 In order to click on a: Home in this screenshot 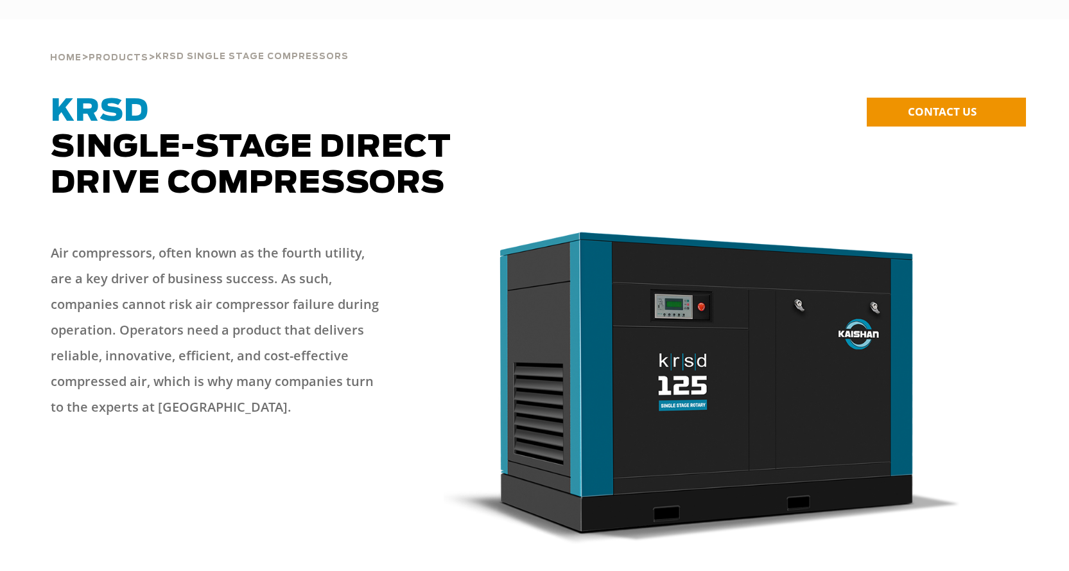, I will do `click(65, 57)`.